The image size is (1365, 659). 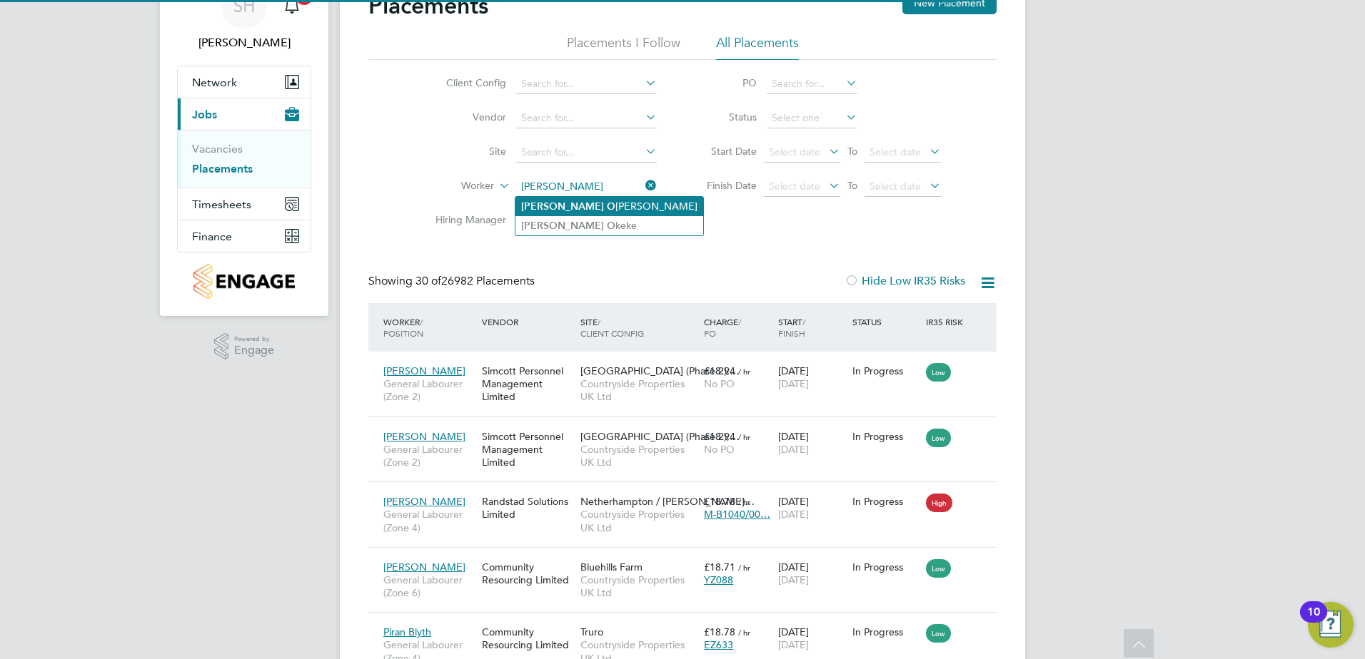 What do you see at coordinates (718, 580) in the screenshot?
I see `span: YZ088` at bounding box center [718, 580].